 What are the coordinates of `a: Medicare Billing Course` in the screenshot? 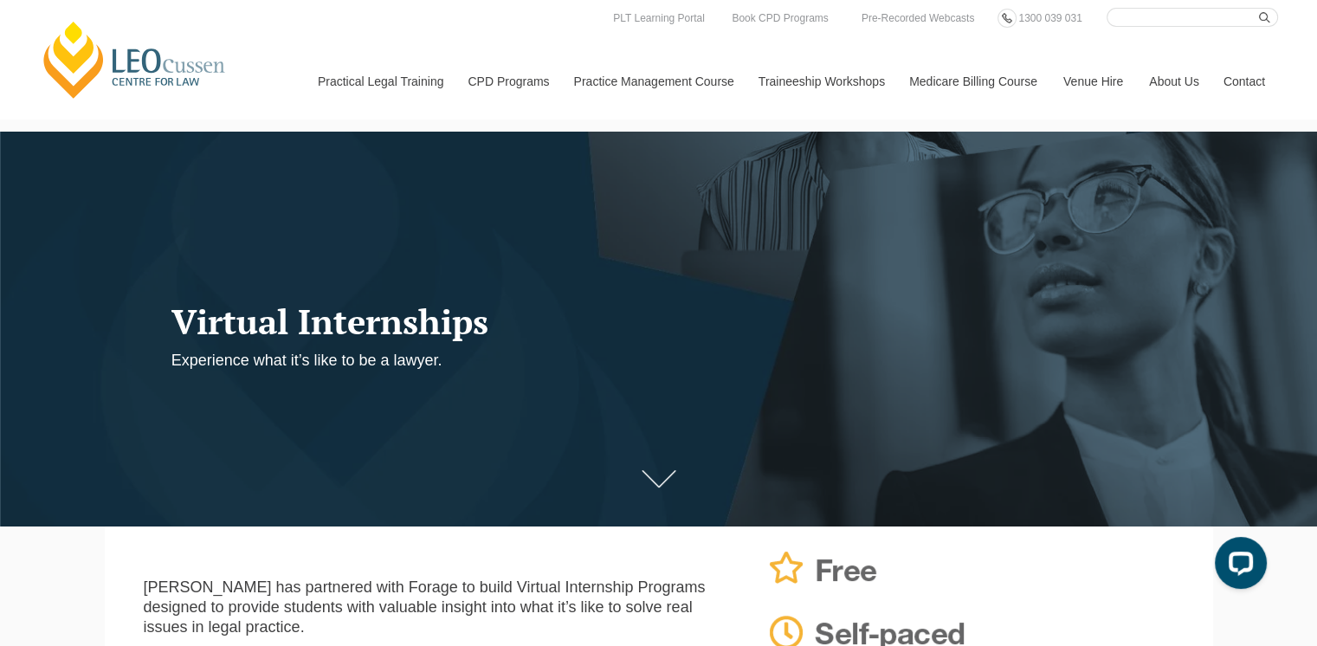 It's located at (973, 81).